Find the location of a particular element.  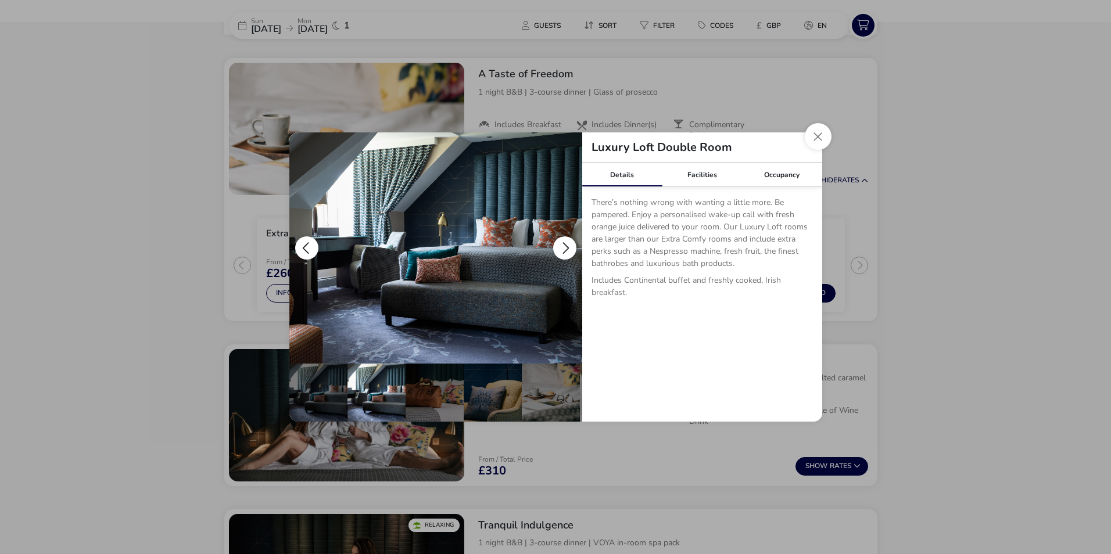

img: fc66f50458867a4ff90386beeea730469a721b530d40e2a70f6e2d7426766345 is located at coordinates (436, 248).